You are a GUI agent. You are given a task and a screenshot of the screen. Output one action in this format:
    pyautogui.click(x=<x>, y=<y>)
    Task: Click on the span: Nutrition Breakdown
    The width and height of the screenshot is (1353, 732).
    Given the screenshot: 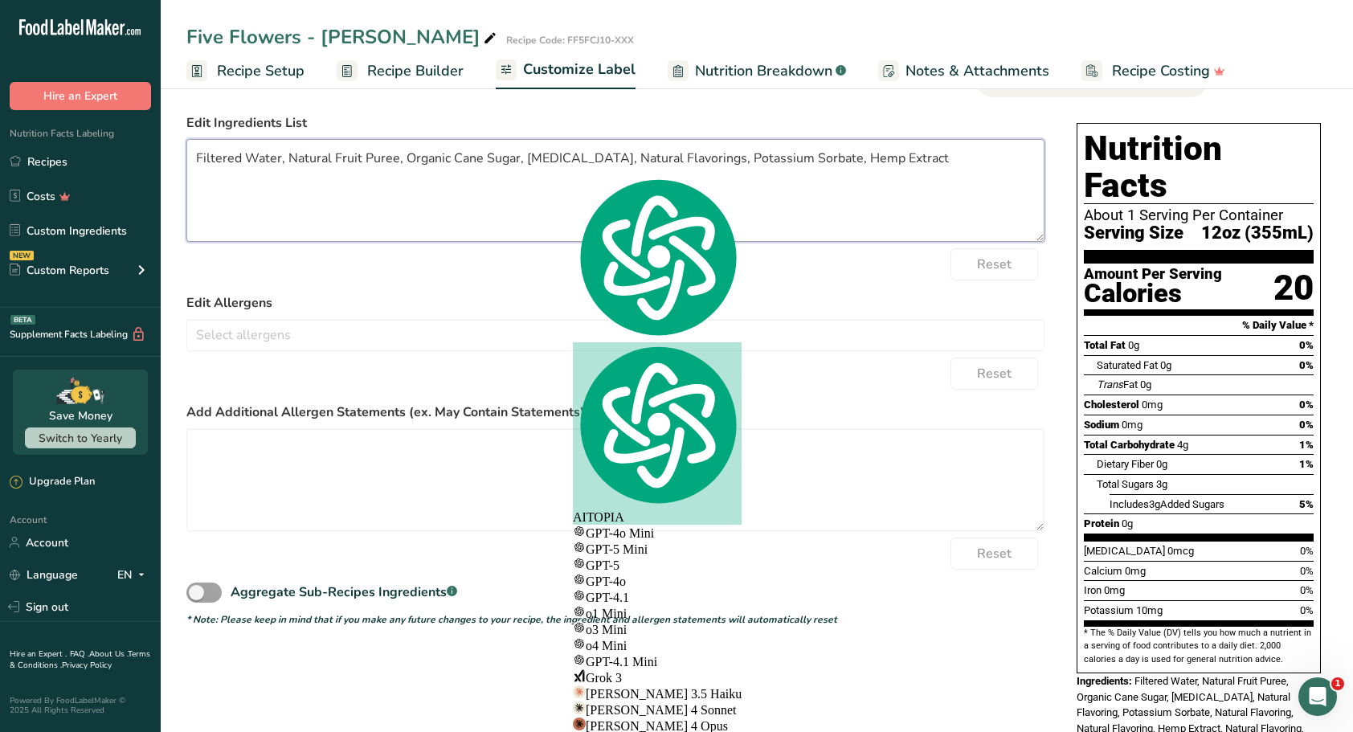 What is the action you would take?
    pyautogui.click(x=764, y=71)
    